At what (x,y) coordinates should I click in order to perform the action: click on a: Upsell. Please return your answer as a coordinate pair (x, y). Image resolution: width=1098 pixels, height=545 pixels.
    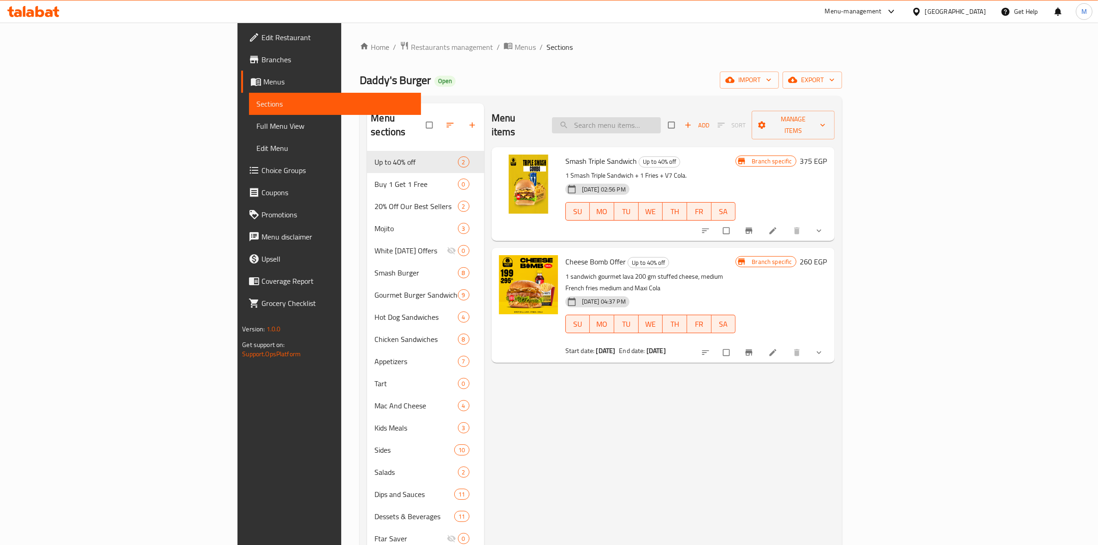
    Looking at the image, I should click on (331, 259).